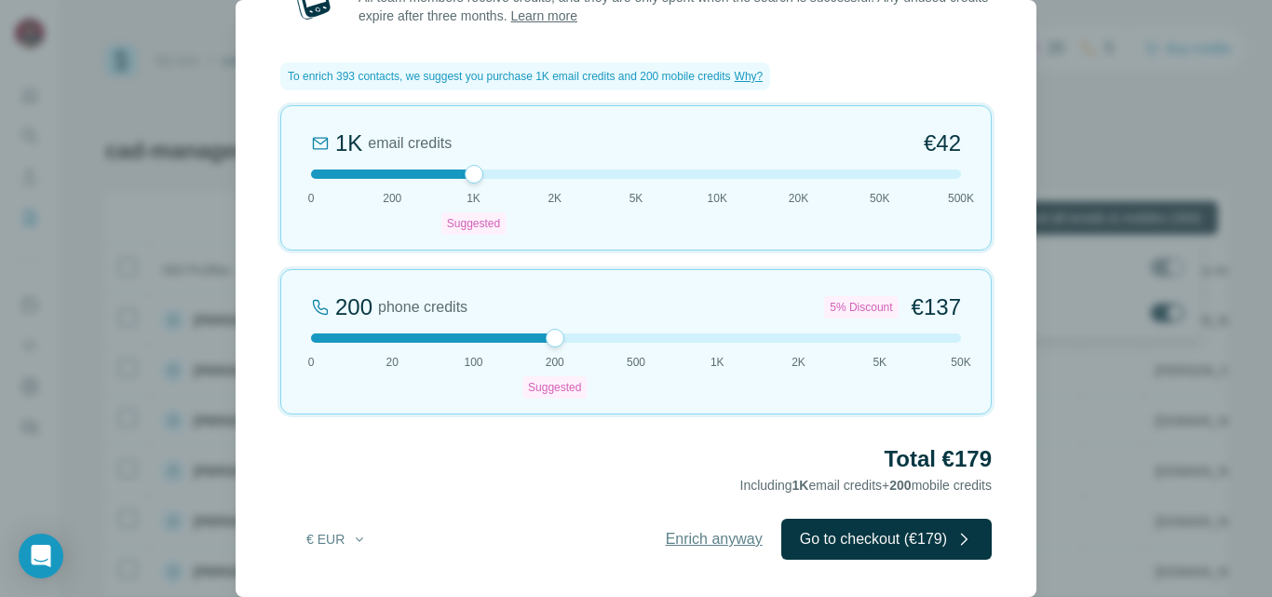 The height and width of the screenshot is (597, 1272). What do you see at coordinates (961, 198) in the screenshot?
I see `span: 500K` at bounding box center [961, 198].